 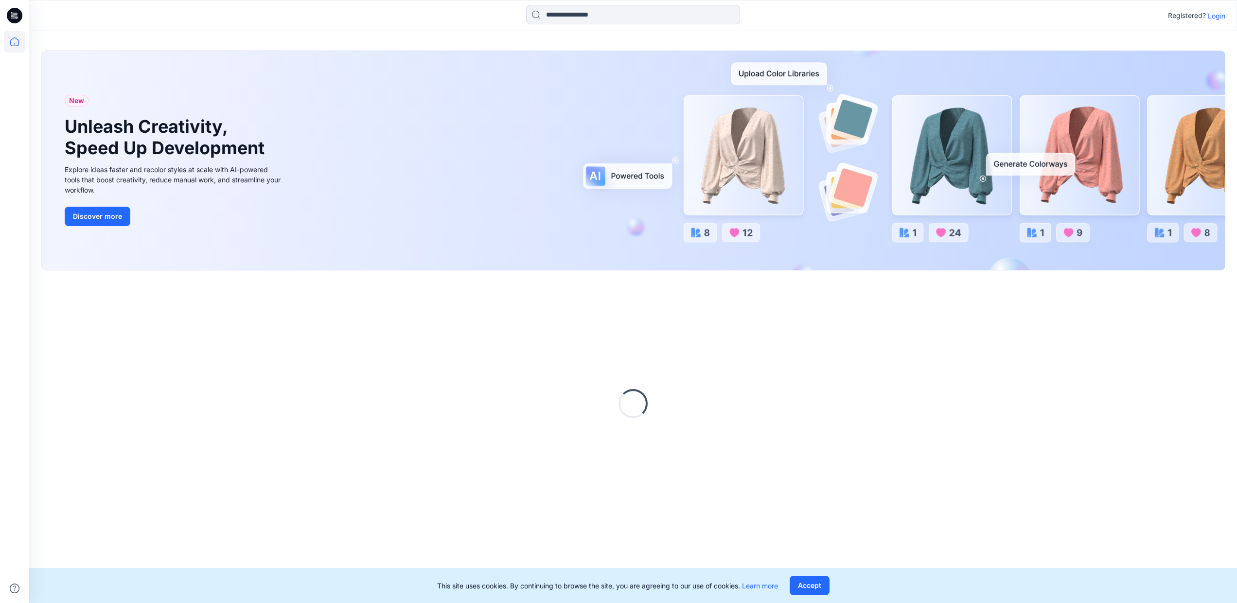 I want to click on div: Explore ideas faster and recolor styles at scale with AI-powered tools that boost creativity, red..., so click(x=174, y=179).